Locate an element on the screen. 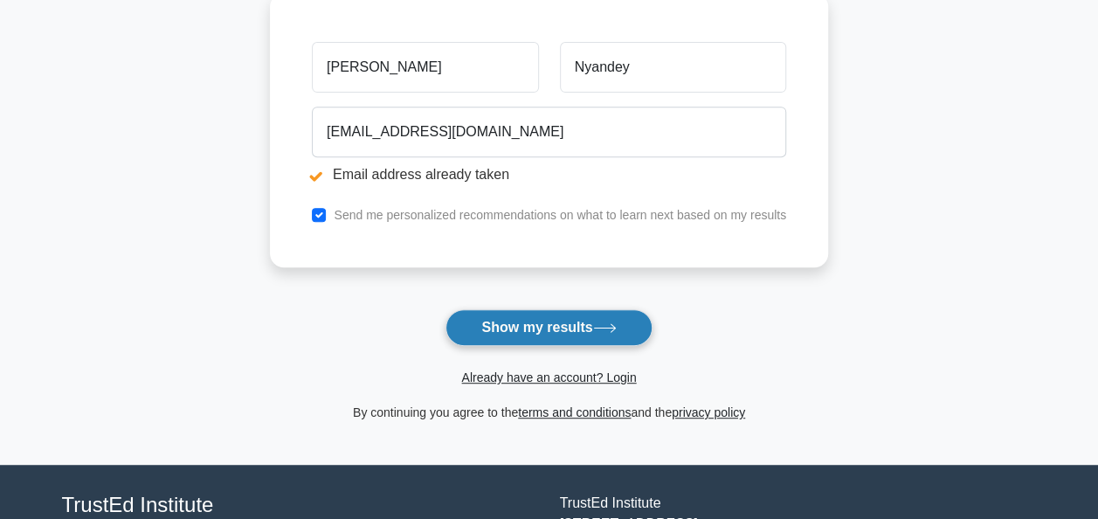 This screenshot has width=1098, height=519. button: Show my results is located at coordinates (549, 328).